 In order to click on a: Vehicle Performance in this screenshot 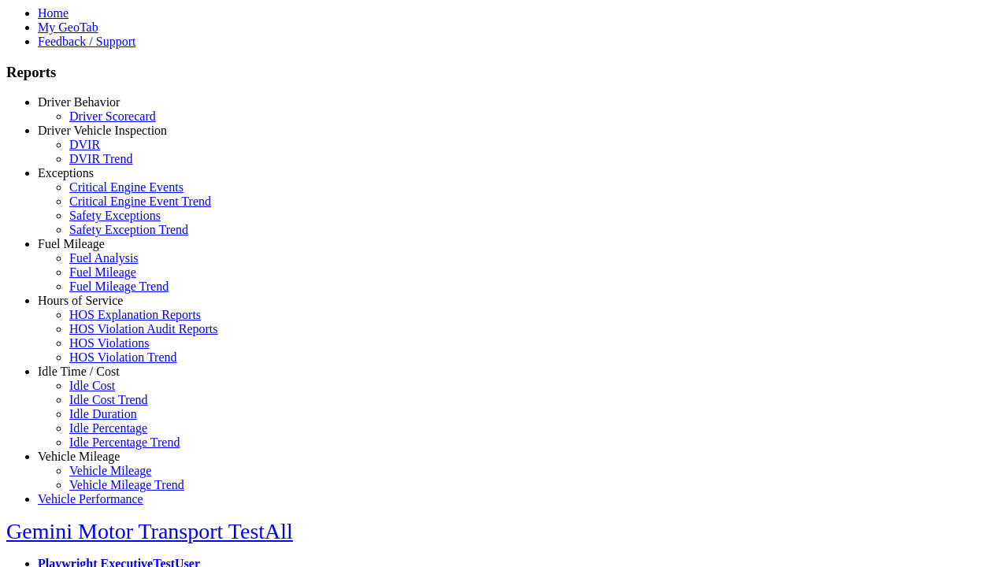, I will do `click(91, 498)`.